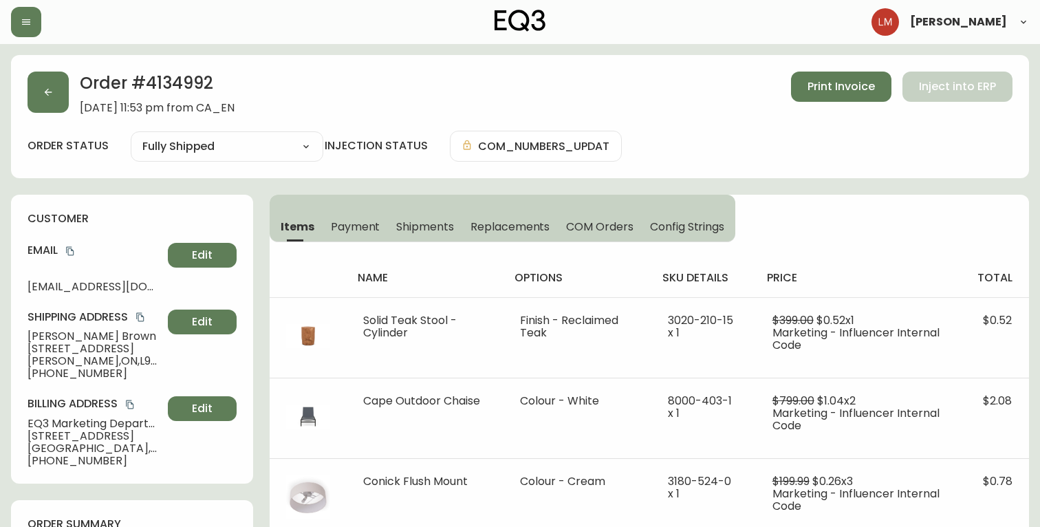  I want to click on span: Shipments, so click(425, 226).